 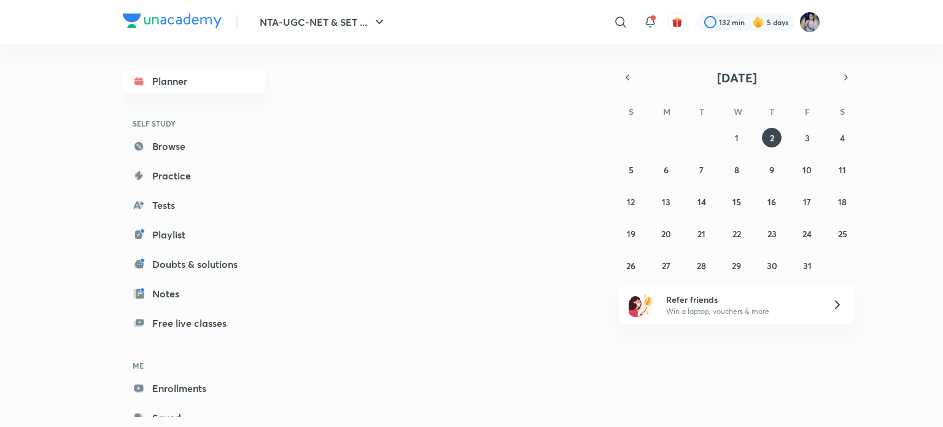 I want to click on a: Company Logo, so click(x=172, y=22).